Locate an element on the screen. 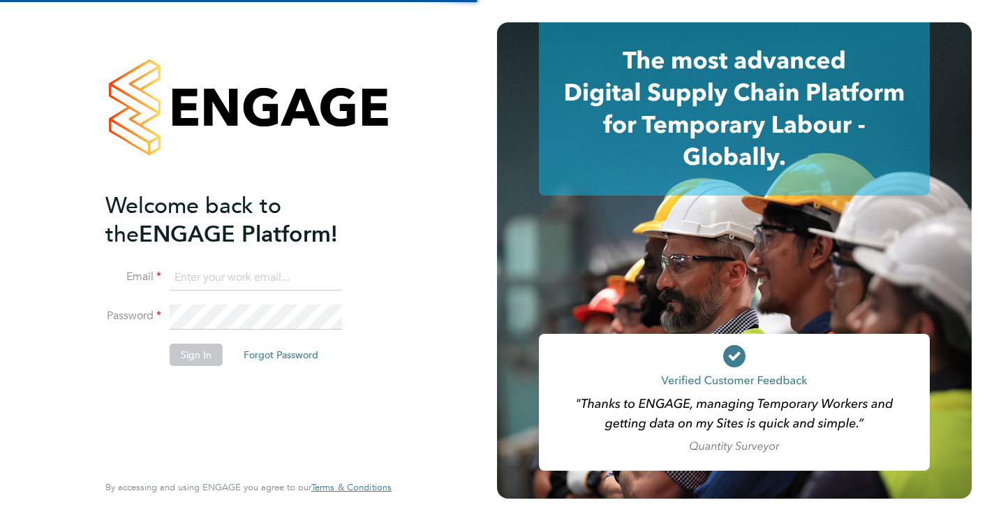  span: Terms & Conditions is located at coordinates (351, 487).